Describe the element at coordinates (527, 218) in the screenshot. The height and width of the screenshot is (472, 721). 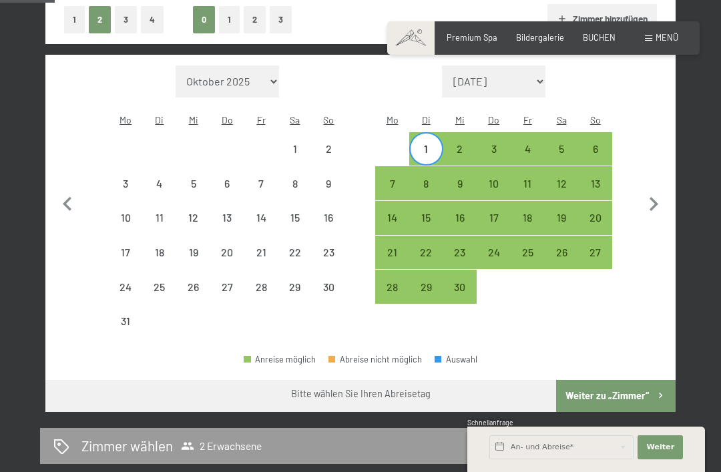
I see `div: Fri Sep 18 2026` at that location.